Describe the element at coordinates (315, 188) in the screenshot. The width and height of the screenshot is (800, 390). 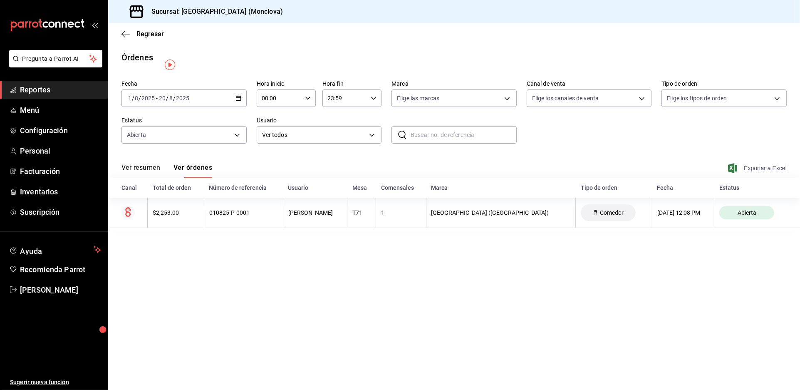
I see `div: Usuario` at that location.